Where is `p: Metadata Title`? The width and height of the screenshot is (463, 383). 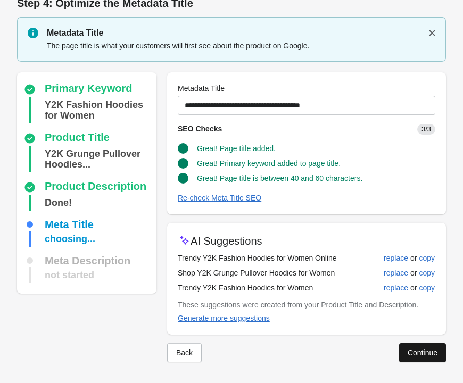 p: Metadata Title is located at coordinates (241, 33).